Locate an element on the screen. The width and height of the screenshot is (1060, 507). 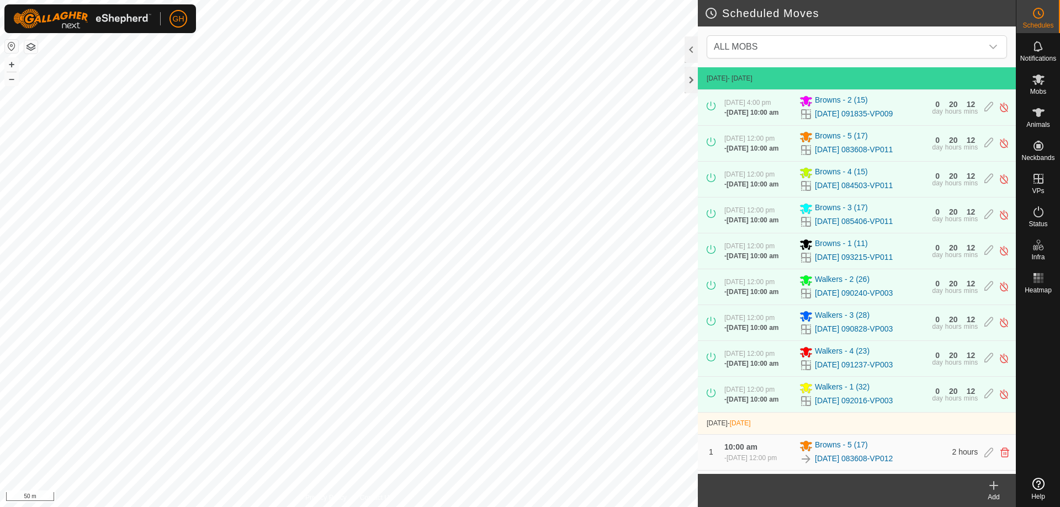
span: Browns - 3 (17) is located at coordinates (842, 209).